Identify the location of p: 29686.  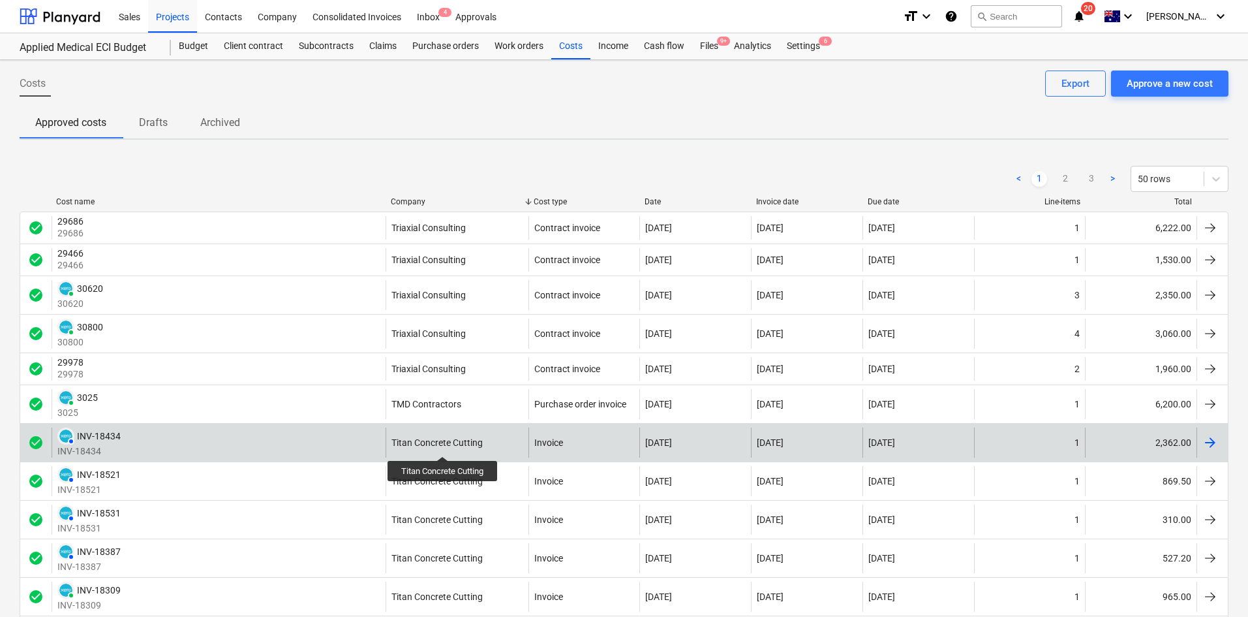
(72, 233).